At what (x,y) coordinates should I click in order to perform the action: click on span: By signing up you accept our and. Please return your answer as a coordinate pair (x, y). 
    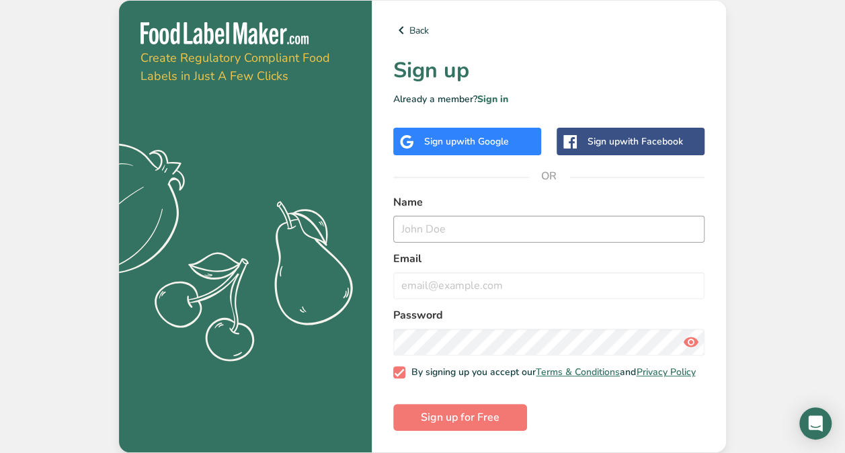
    Looking at the image, I should click on (551, 373).